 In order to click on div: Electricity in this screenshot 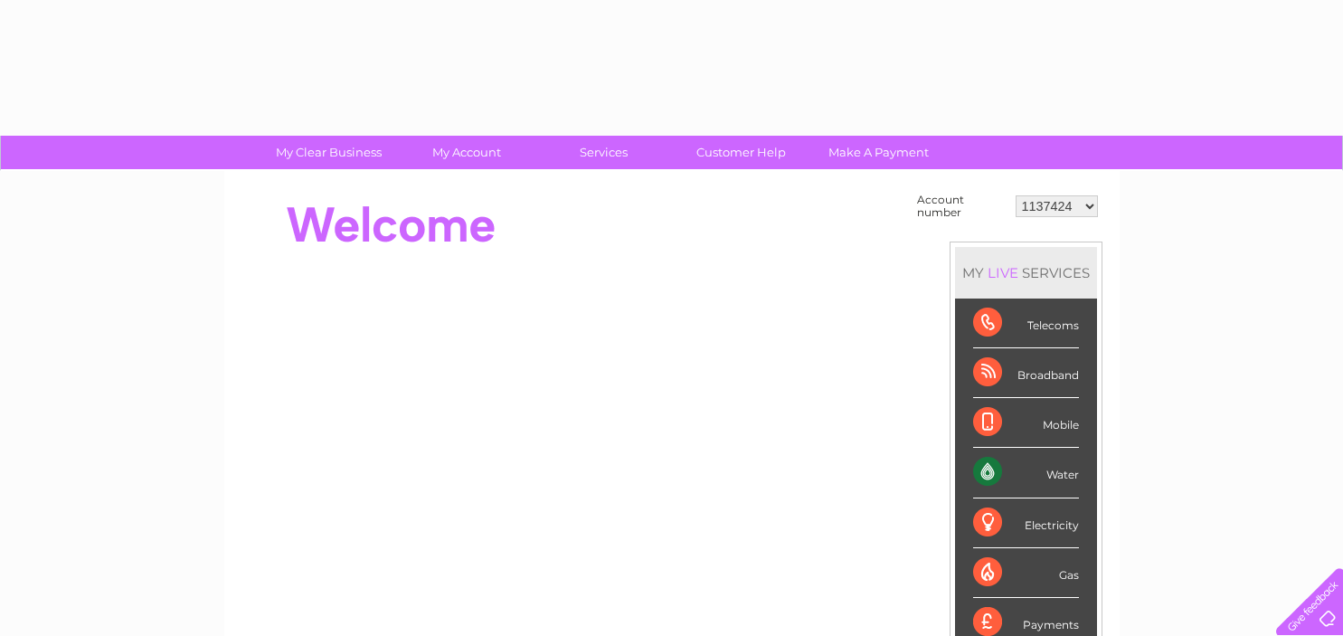, I will do `click(1025, 523)`.